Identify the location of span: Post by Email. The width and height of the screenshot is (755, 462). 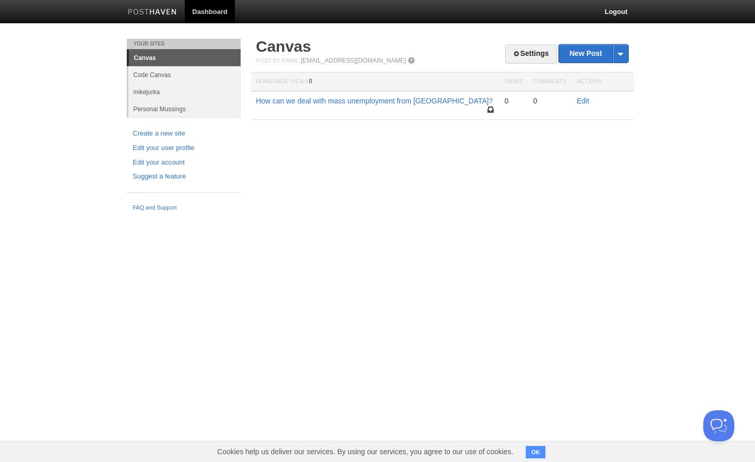
(277, 61).